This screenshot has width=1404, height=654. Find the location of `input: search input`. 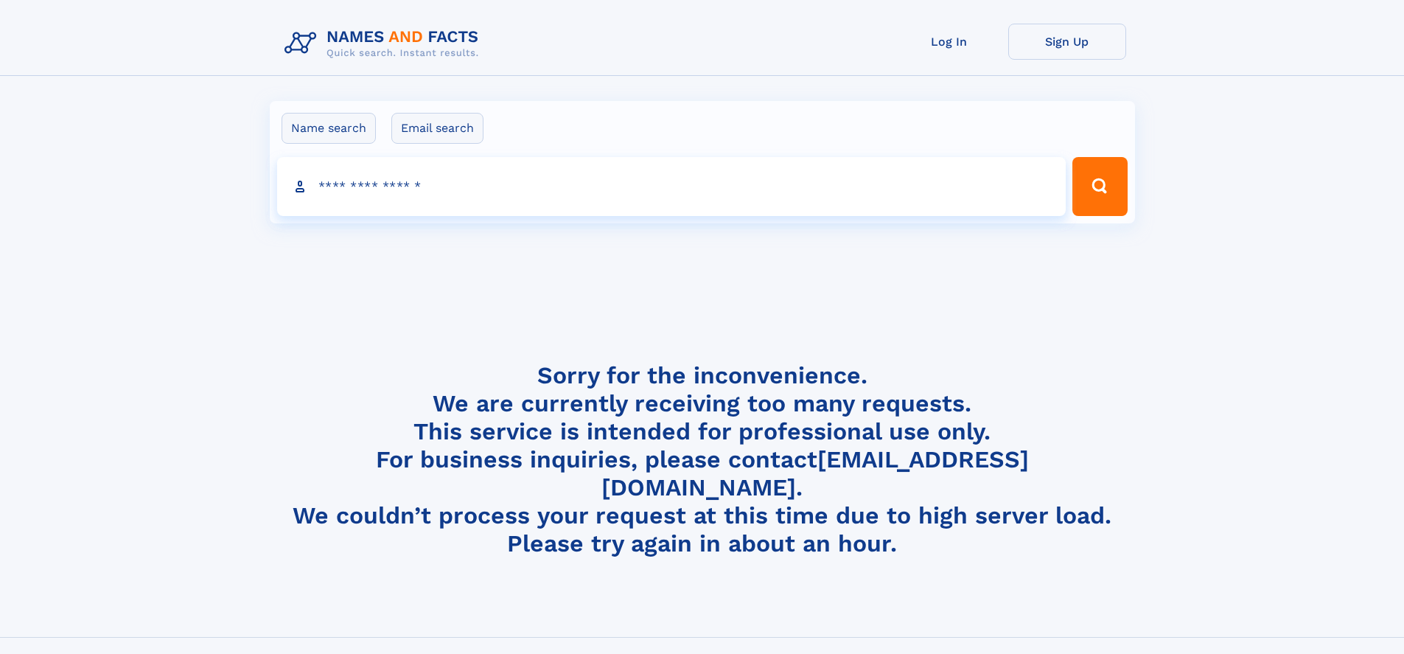

input: search input is located at coordinates (671, 186).